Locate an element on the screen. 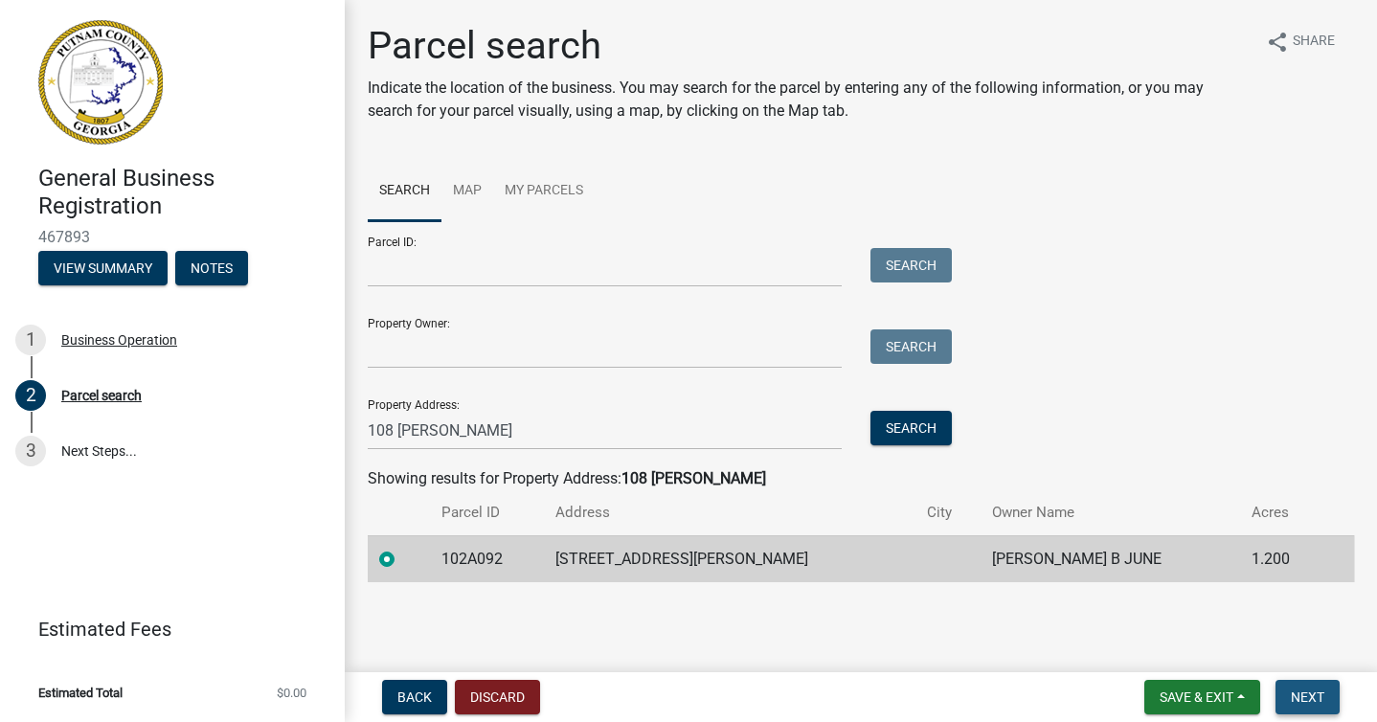  div: Showing results for Property Address: is located at coordinates (861, 479).